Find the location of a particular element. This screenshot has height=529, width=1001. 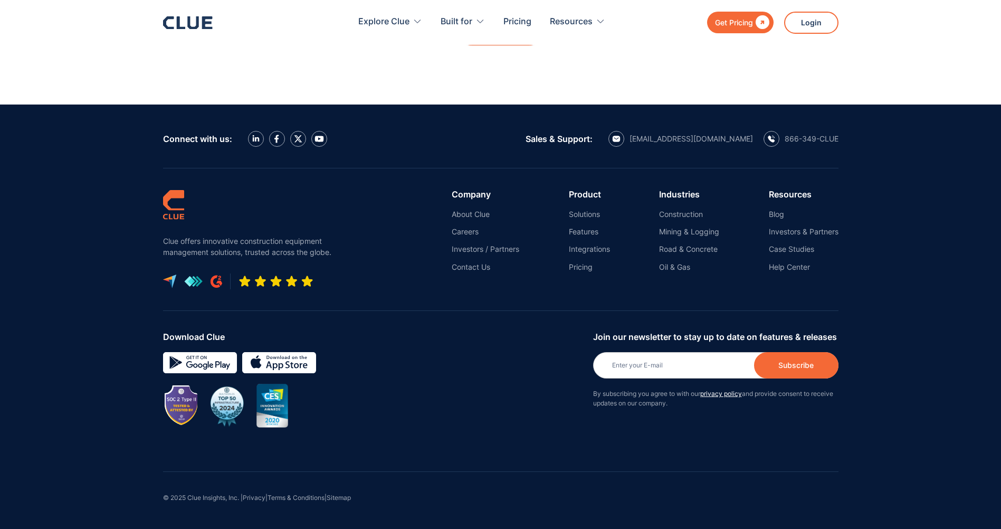

a: Terms & Conditions is located at coordinates (296, 497).